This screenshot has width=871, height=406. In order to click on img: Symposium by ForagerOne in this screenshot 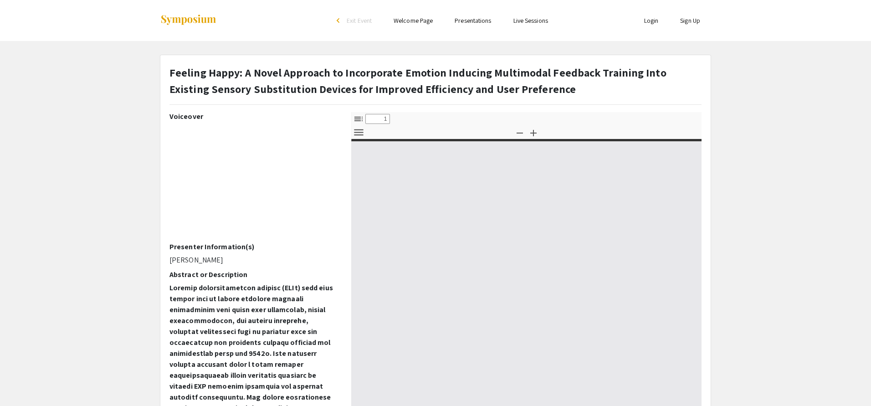, I will do `click(188, 20)`.